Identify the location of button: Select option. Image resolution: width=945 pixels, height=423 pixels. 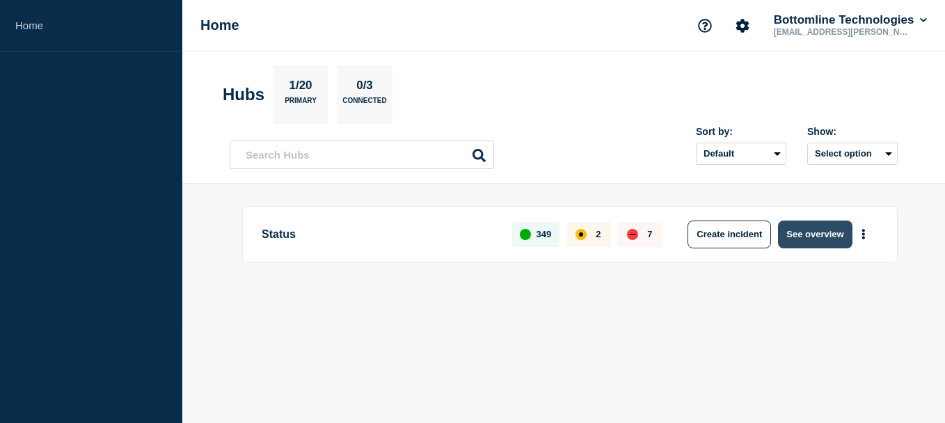
(853, 154).